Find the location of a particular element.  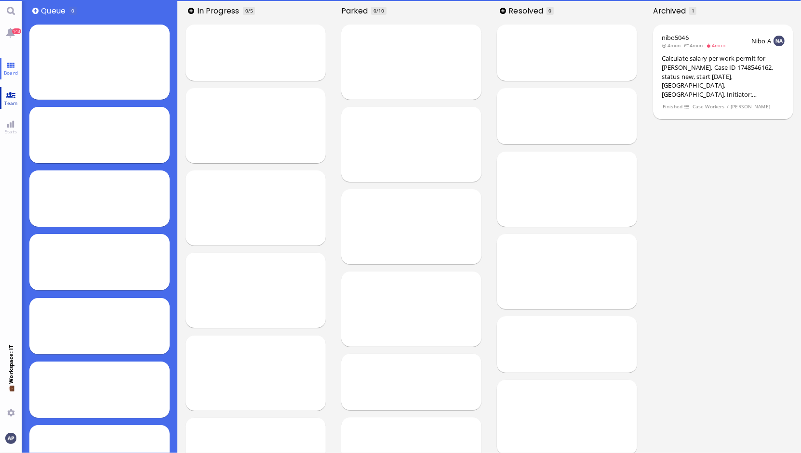

span: Nibo A is located at coordinates (761, 41).